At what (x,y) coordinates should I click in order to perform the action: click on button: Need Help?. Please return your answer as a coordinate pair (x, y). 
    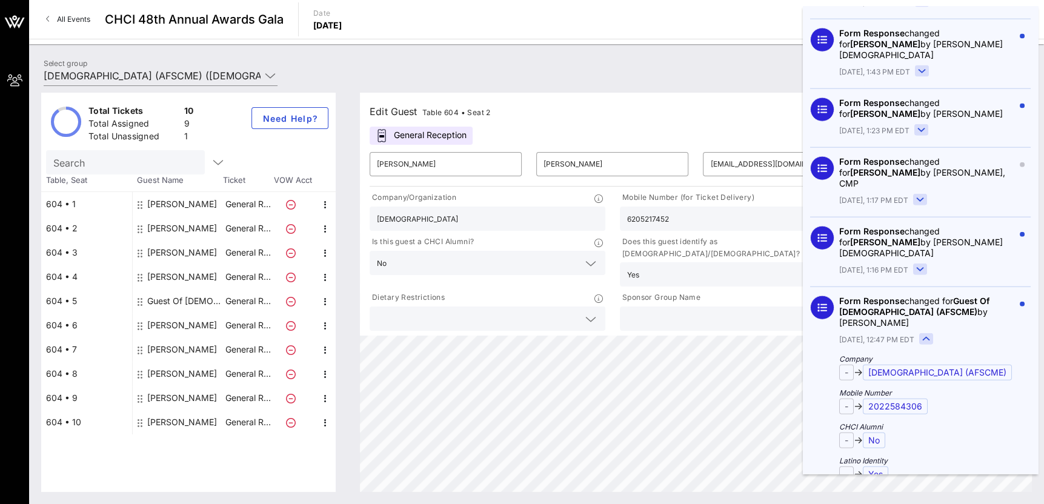
    Looking at the image, I should click on (290, 118).